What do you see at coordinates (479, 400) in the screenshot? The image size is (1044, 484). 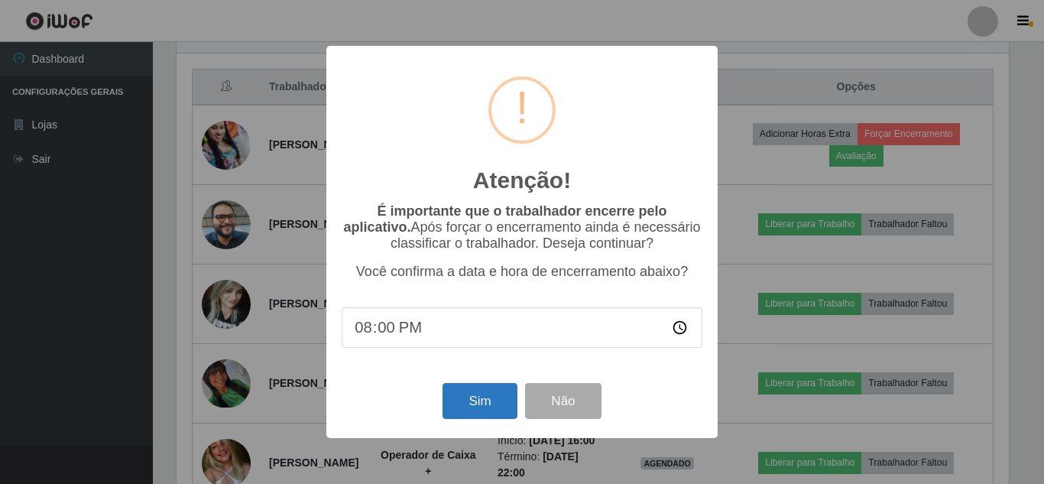 I see `button: Sim` at bounding box center [479, 400].